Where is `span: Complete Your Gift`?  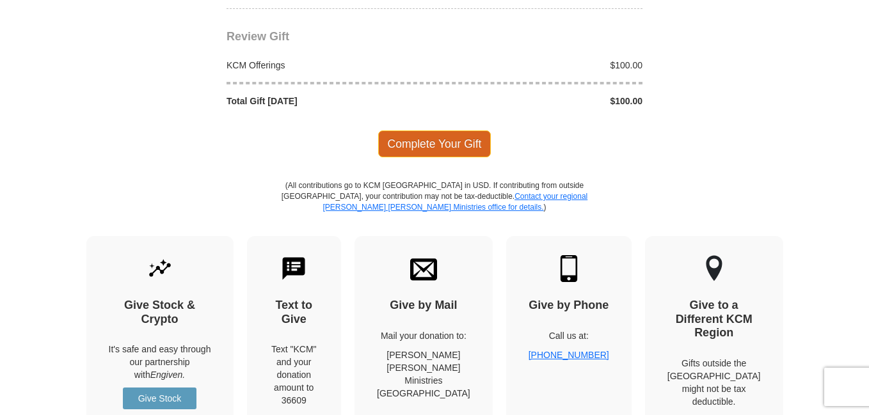
span: Complete Your Gift is located at coordinates (434, 144).